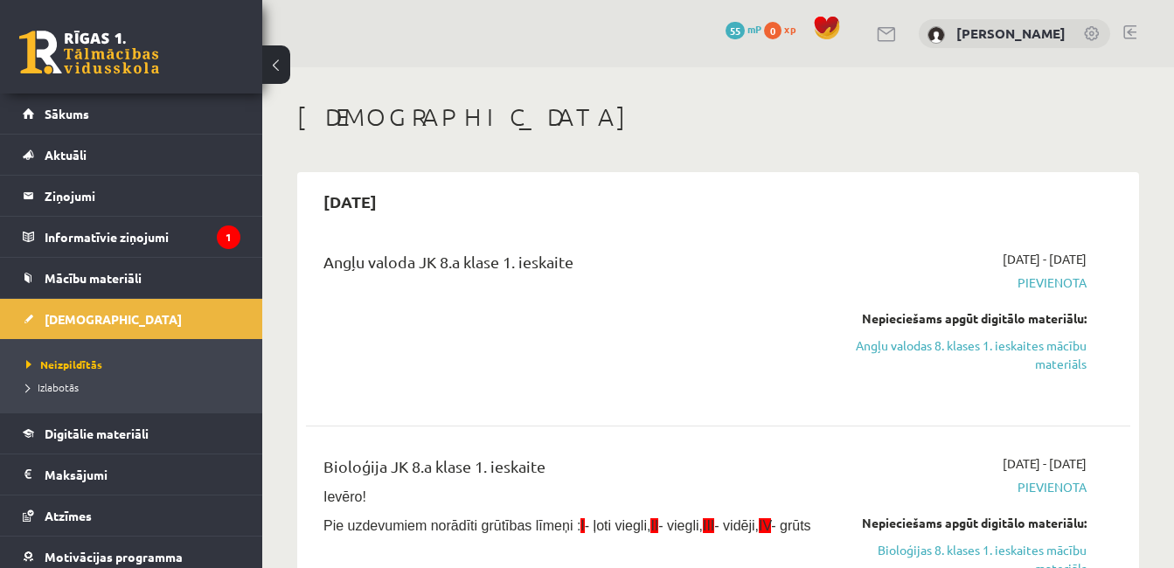  What do you see at coordinates (89, 52) in the screenshot?
I see `a: Rīgas 1. Tālmācības vidusskola` at bounding box center [89, 52].